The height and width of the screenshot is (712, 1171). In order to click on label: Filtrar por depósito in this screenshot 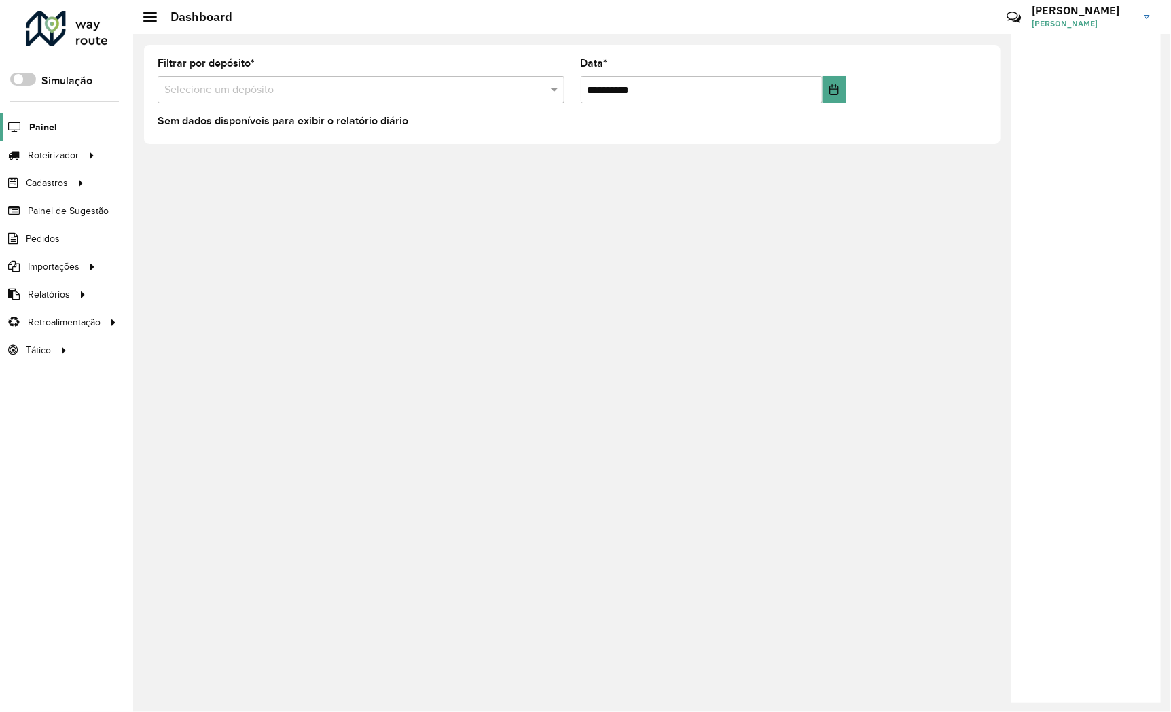, I will do `click(206, 63)`.